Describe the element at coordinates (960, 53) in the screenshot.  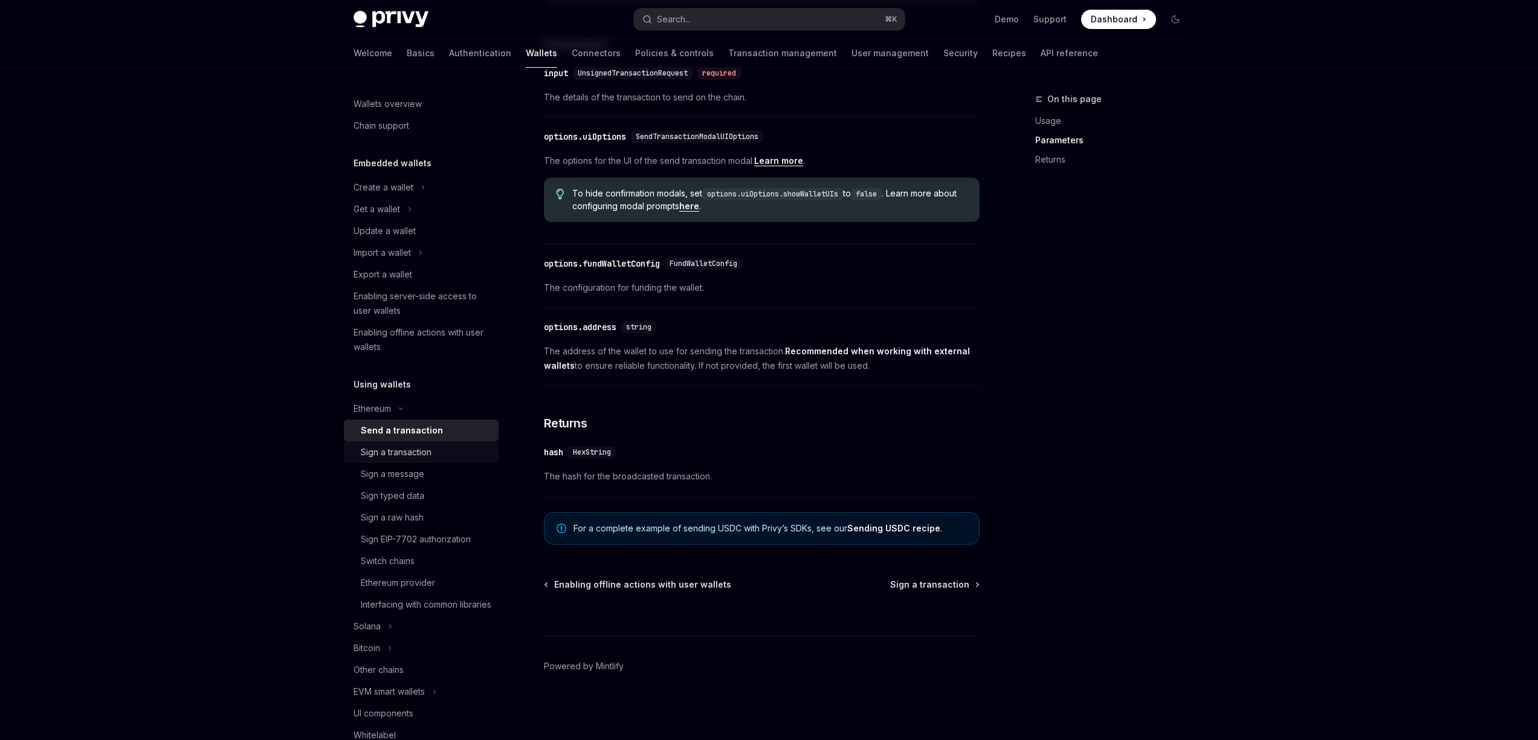
I see `a: Security` at that location.